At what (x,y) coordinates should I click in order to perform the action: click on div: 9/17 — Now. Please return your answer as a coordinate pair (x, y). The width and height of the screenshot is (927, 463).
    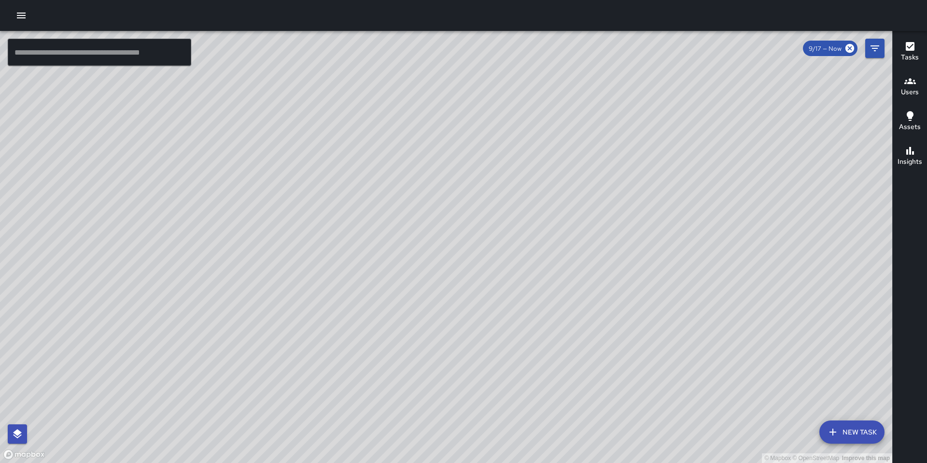
    Looking at the image, I should click on (830, 48).